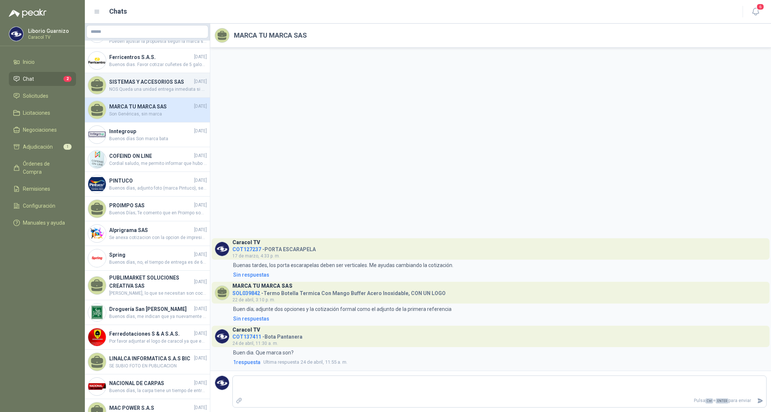  What do you see at coordinates (254, 300) in the screenshot?
I see `span: 22 de abril, 3:10 p. m.` at bounding box center [254, 300].